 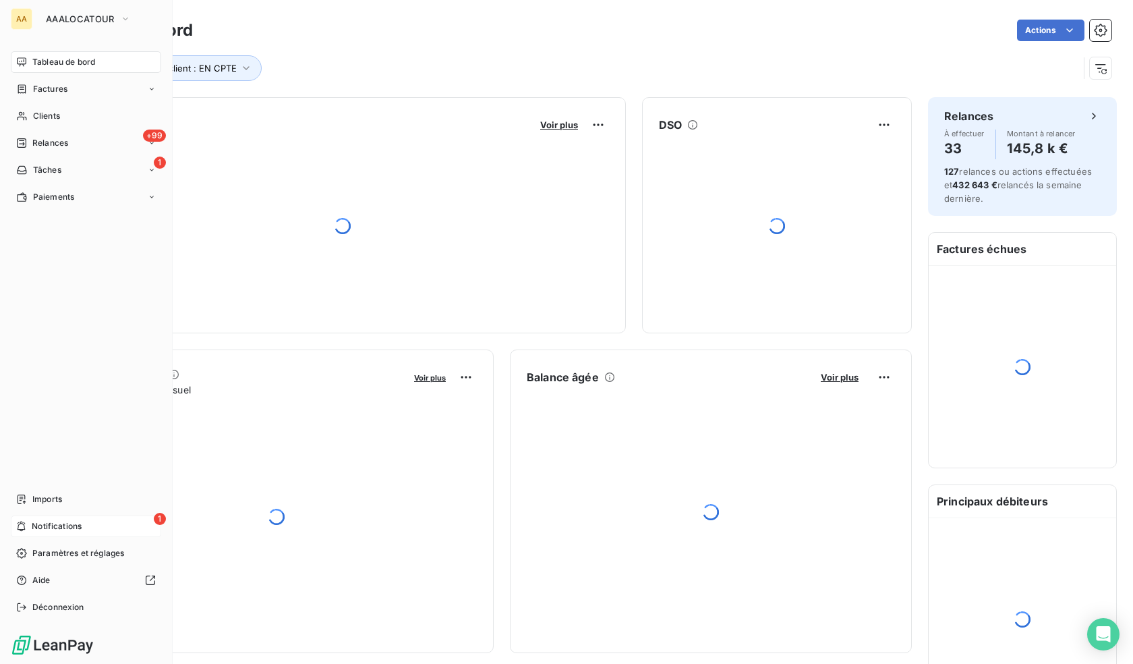 What do you see at coordinates (80, 19) in the screenshot?
I see `span: AAALOCATOUR` at bounding box center [80, 19].